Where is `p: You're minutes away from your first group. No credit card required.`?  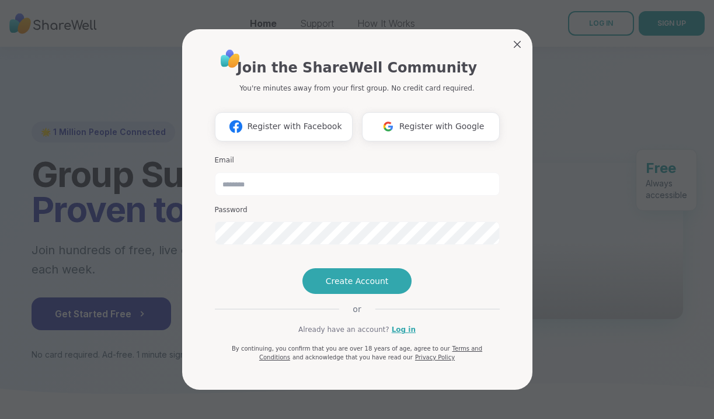 p: You're minutes away from your first group. No credit card required. is located at coordinates (357, 88).